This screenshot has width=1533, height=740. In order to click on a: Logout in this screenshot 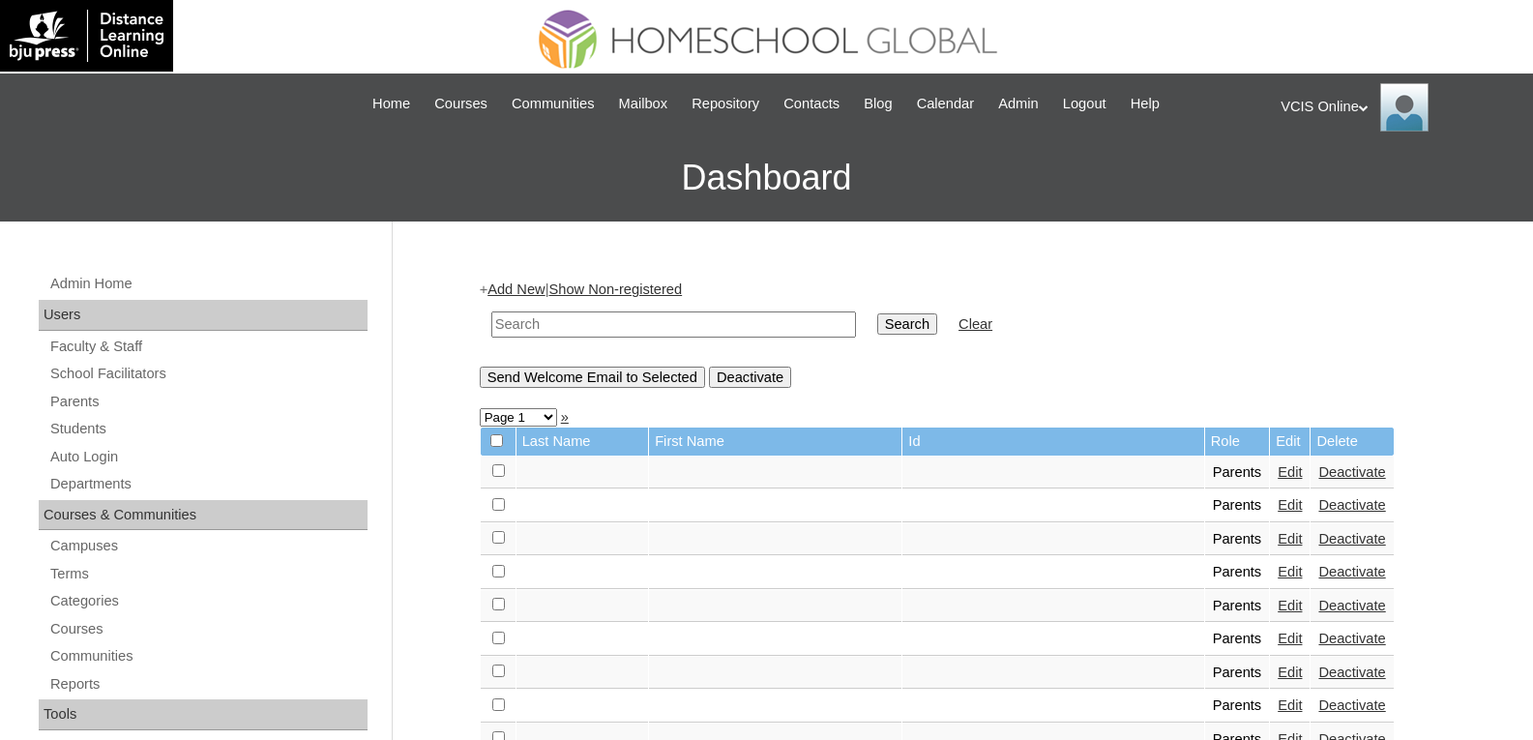, I will do `click(1084, 103)`.